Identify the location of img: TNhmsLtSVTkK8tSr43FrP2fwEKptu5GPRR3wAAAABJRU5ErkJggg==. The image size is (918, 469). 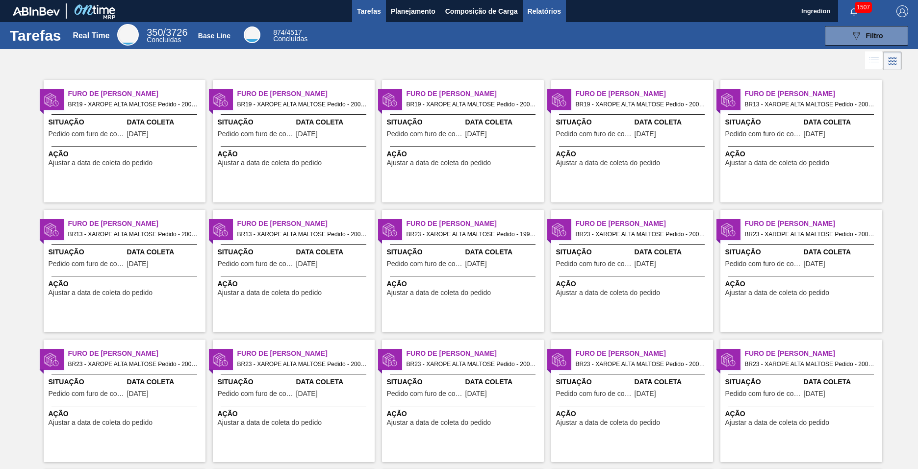
(36, 11).